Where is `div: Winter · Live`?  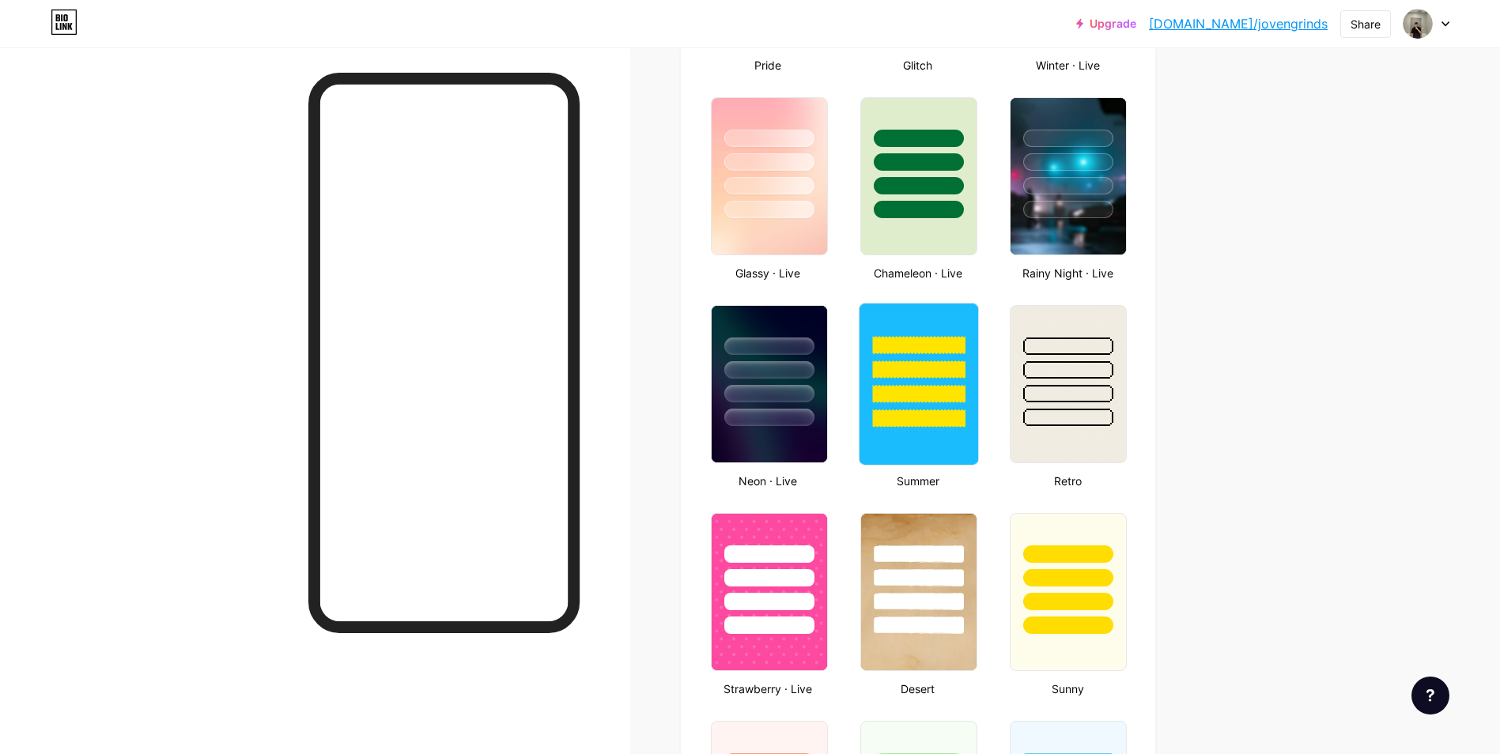 div: Winter · Live is located at coordinates (1067, 65).